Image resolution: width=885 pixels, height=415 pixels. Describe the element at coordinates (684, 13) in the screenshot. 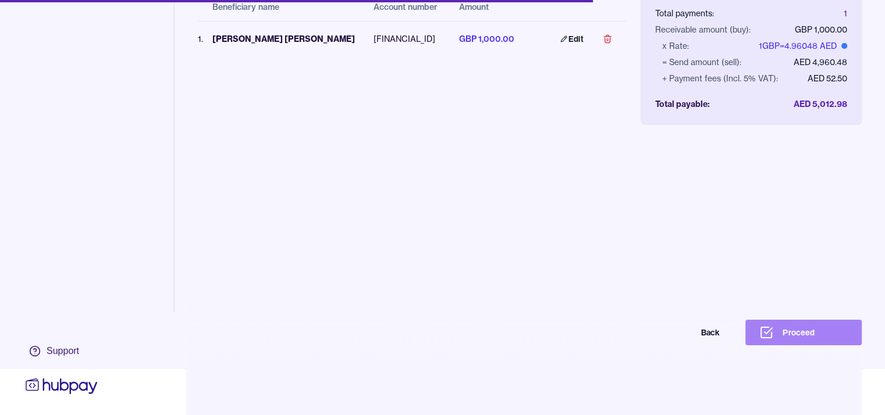

I see `div: Total payments:` at that location.